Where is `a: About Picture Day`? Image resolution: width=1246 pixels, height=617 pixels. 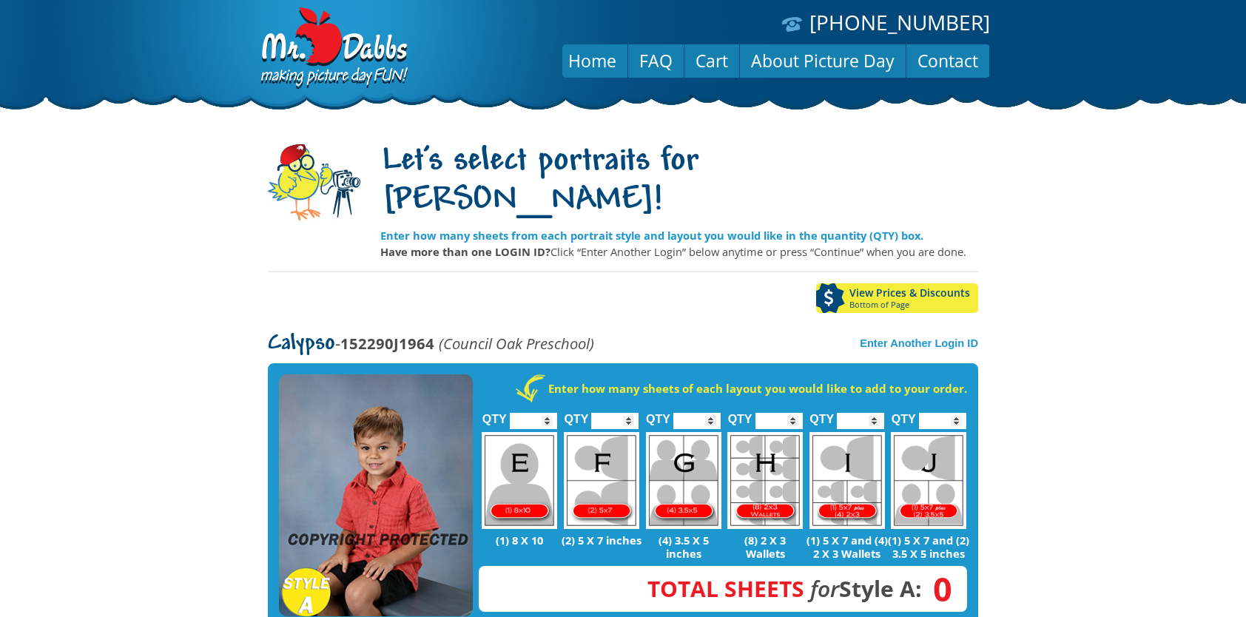
a: About Picture Day is located at coordinates (823, 61).